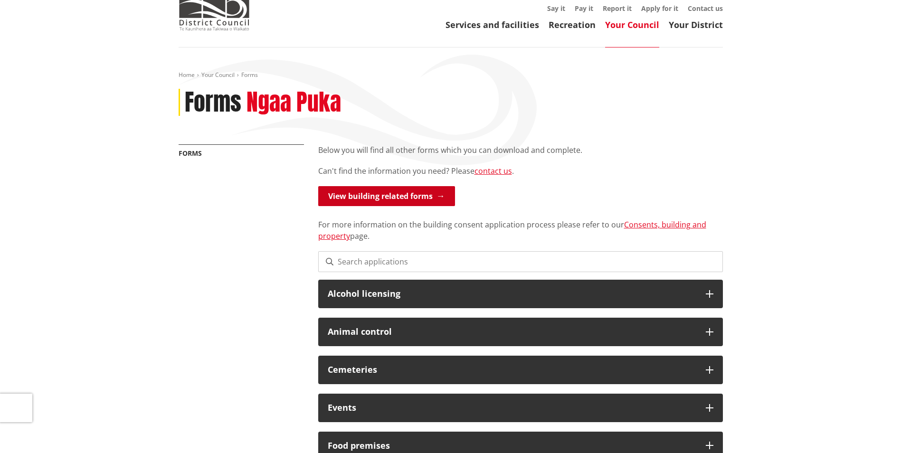  Describe the element at coordinates (512, 370) in the screenshot. I see `h3: Cemeteries` at that location.